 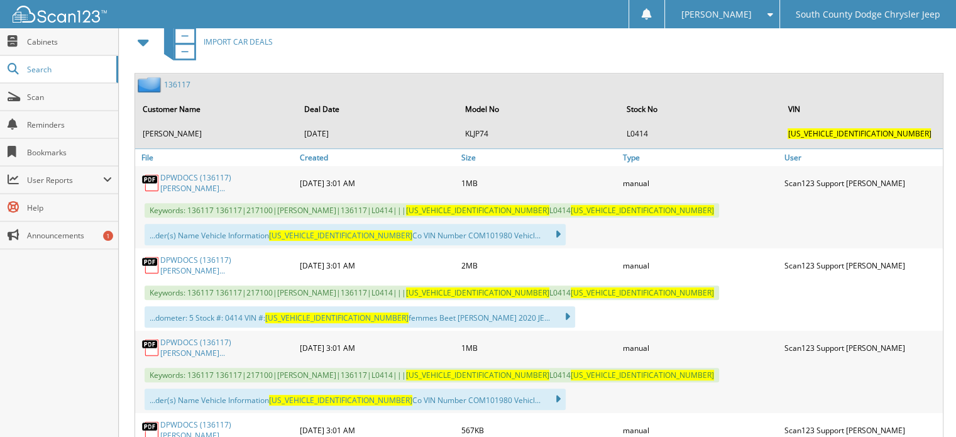 What do you see at coordinates (238, 42) in the screenshot?
I see `span: IMPORT CAR DEALS` at bounding box center [238, 42].